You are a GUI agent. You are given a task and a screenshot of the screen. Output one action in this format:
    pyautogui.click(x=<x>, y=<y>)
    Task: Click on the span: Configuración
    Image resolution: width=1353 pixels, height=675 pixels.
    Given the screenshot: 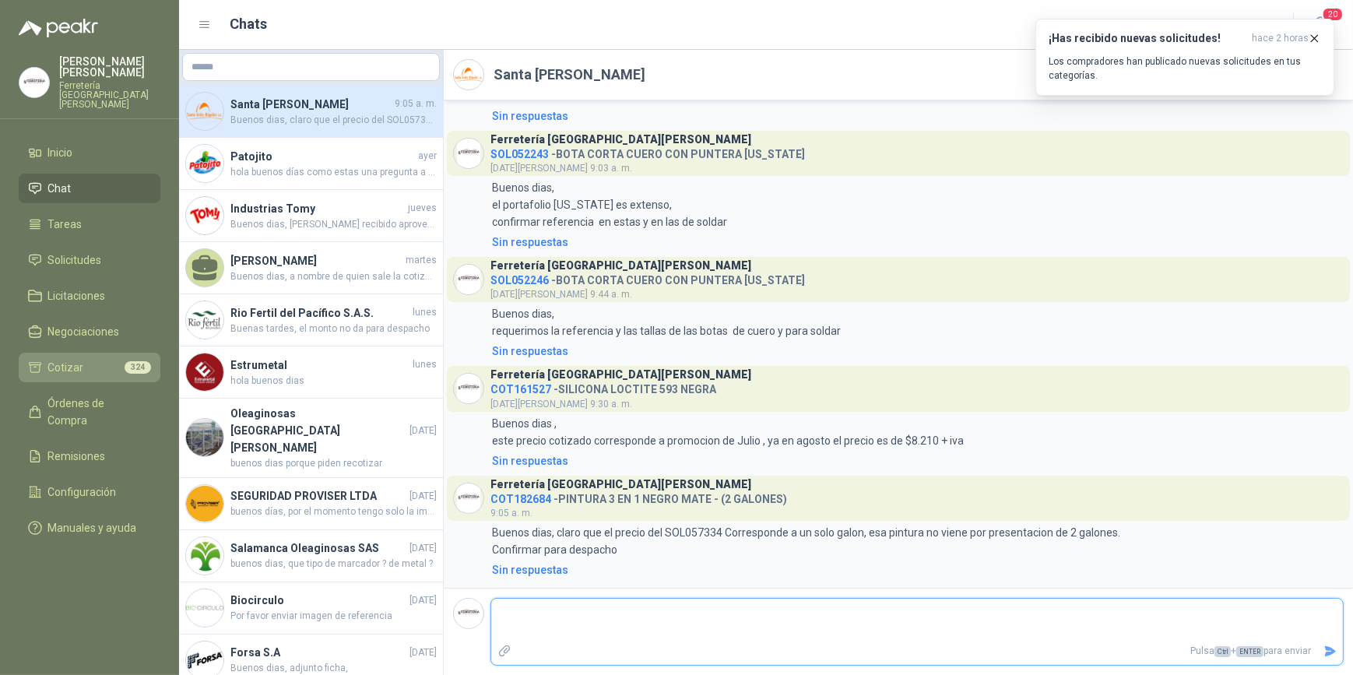 What is the action you would take?
    pyautogui.click(x=83, y=492)
    